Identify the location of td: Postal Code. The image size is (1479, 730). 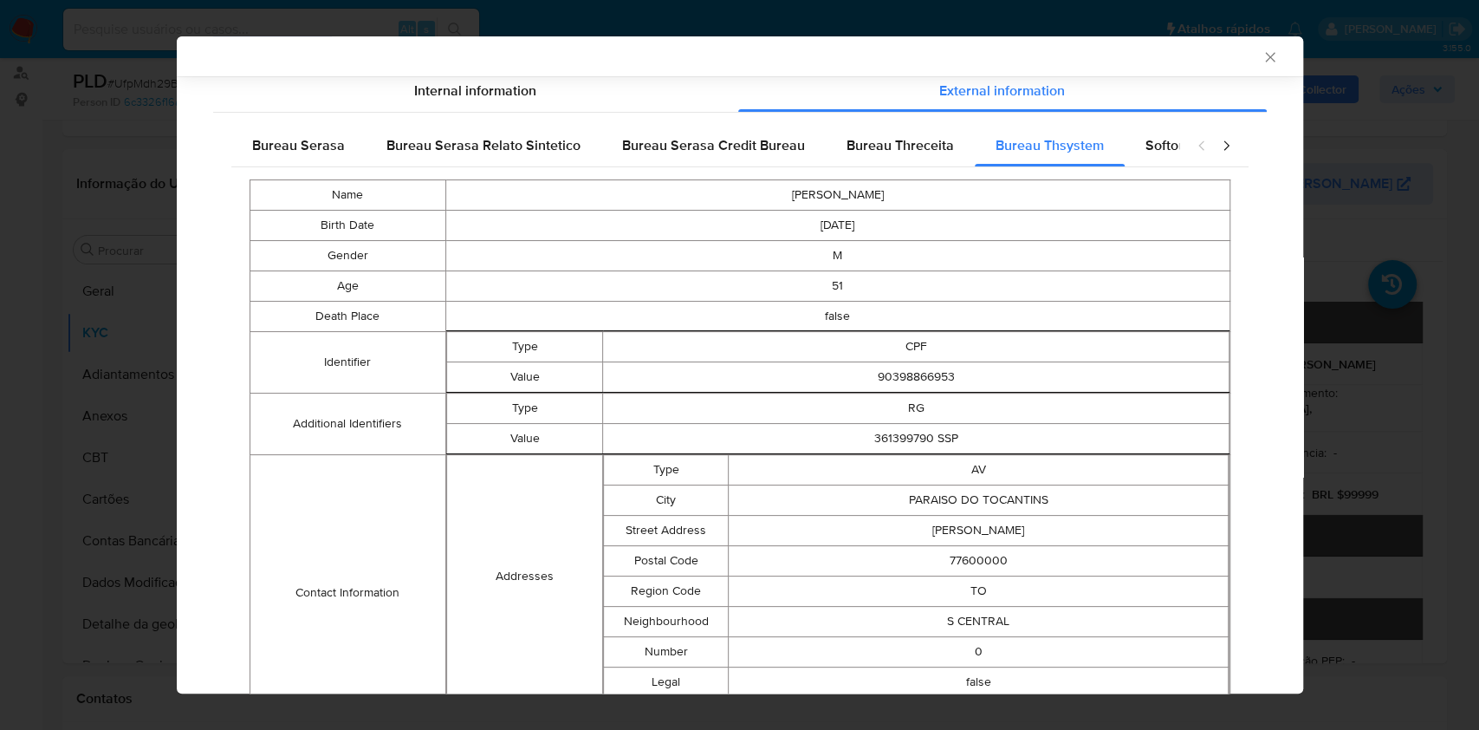
(667, 561).